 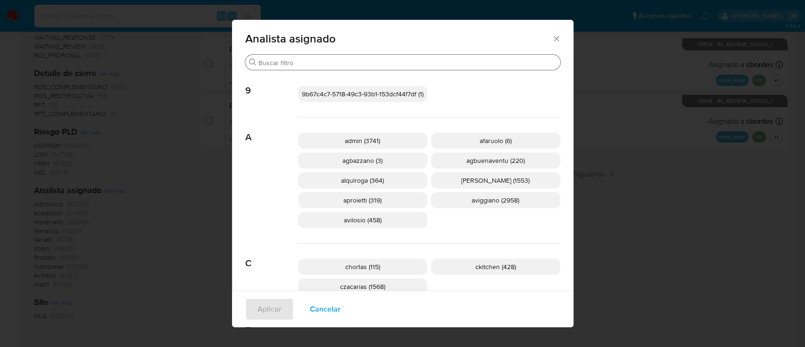 I want to click on span: aviggiano (2958), so click(x=495, y=200).